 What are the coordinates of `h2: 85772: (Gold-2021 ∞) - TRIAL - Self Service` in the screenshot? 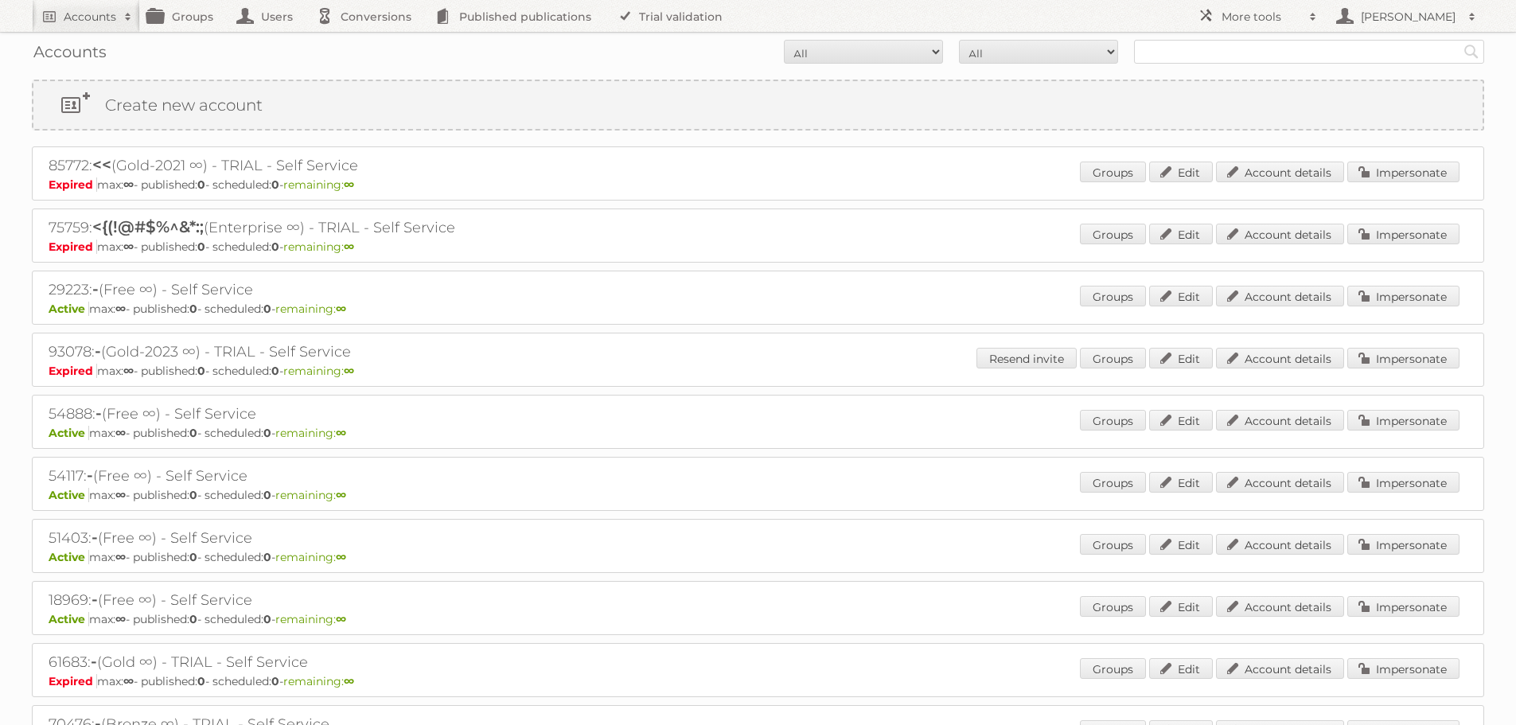 It's located at (327, 165).